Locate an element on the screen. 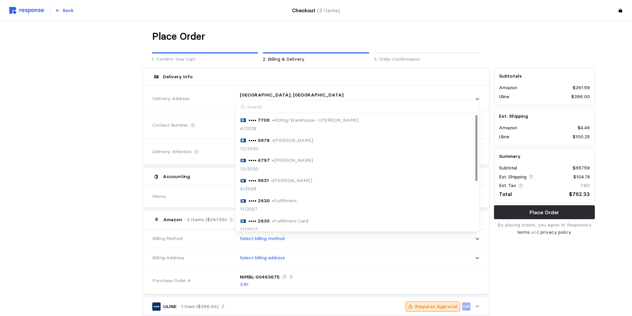 The image size is (632, 316). p: · 2 Items ($261.59) is located at coordinates (205, 220).